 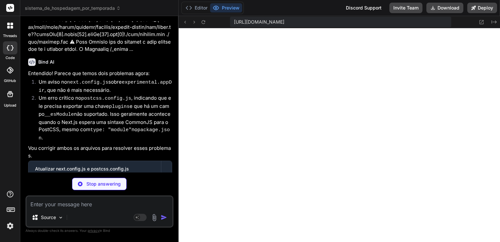 I want to click on p: Stop answering, so click(x=103, y=184).